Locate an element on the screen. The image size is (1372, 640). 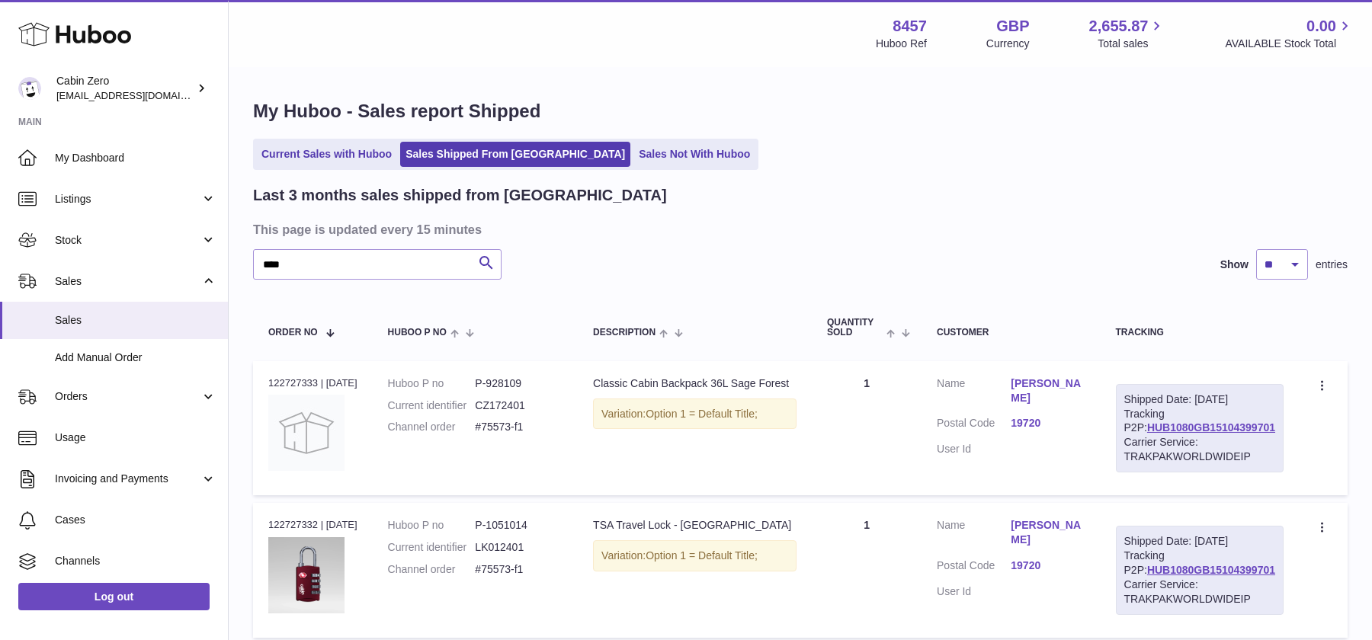
dd: CZ172401 is located at coordinates (518, 406).